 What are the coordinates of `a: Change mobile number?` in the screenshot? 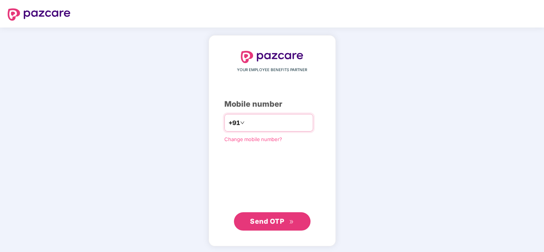 It's located at (253, 139).